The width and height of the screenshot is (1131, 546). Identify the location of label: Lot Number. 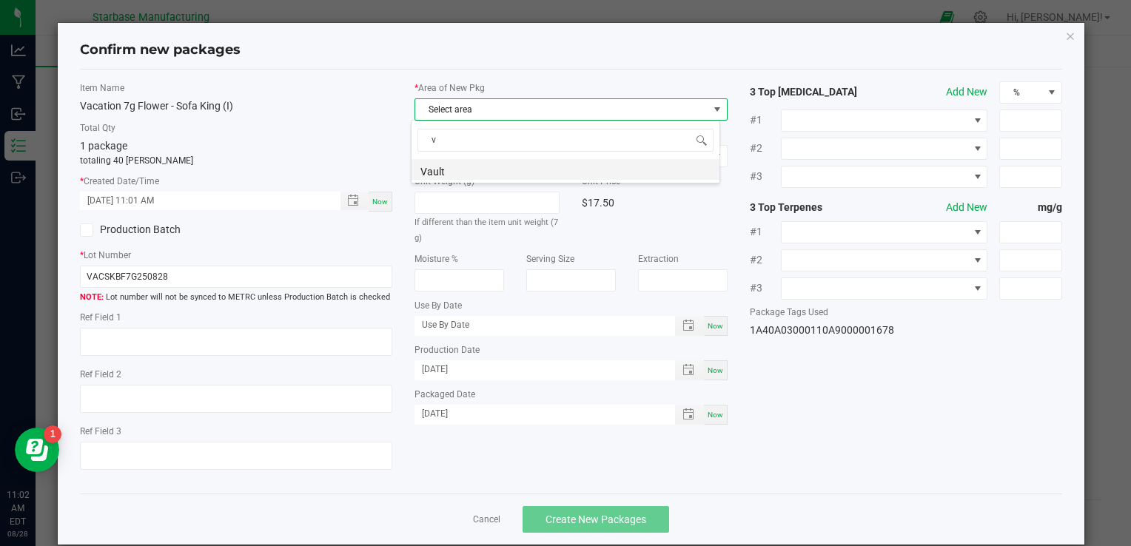
(236, 255).